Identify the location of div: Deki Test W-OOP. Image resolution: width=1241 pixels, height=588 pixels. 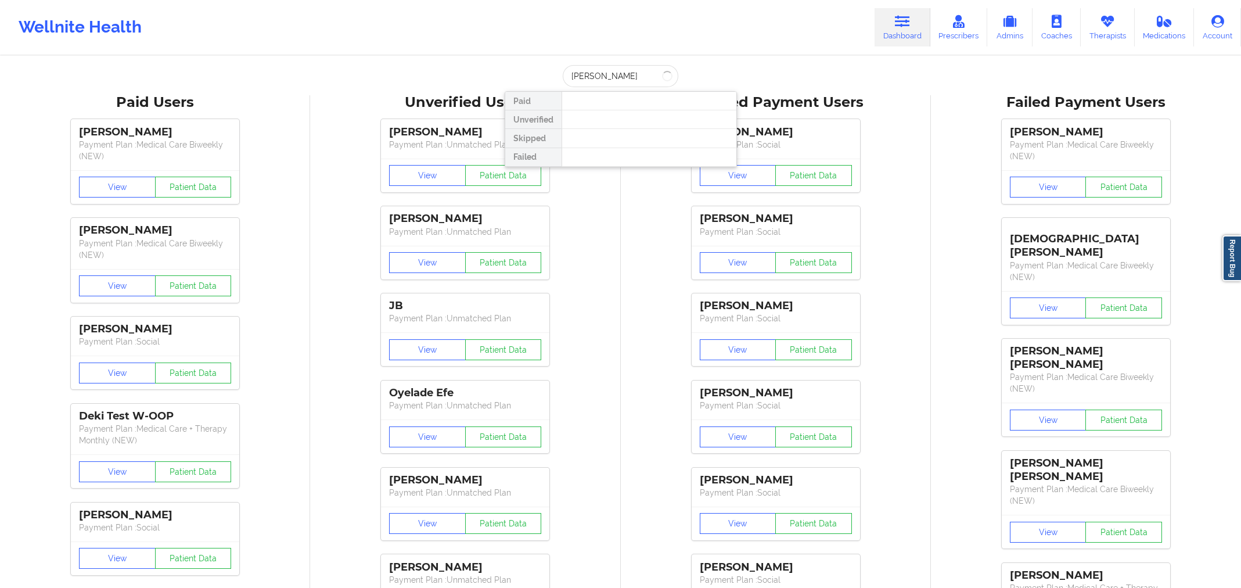
(155, 416).